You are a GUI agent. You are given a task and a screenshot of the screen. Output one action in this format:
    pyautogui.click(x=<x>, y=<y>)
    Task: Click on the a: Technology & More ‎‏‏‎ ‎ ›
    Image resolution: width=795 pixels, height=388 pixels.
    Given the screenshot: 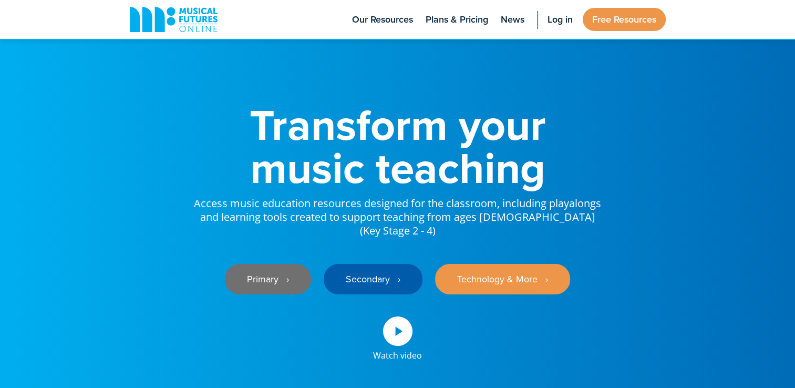 What is the action you would take?
    pyautogui.click(x=503, y=279)
    